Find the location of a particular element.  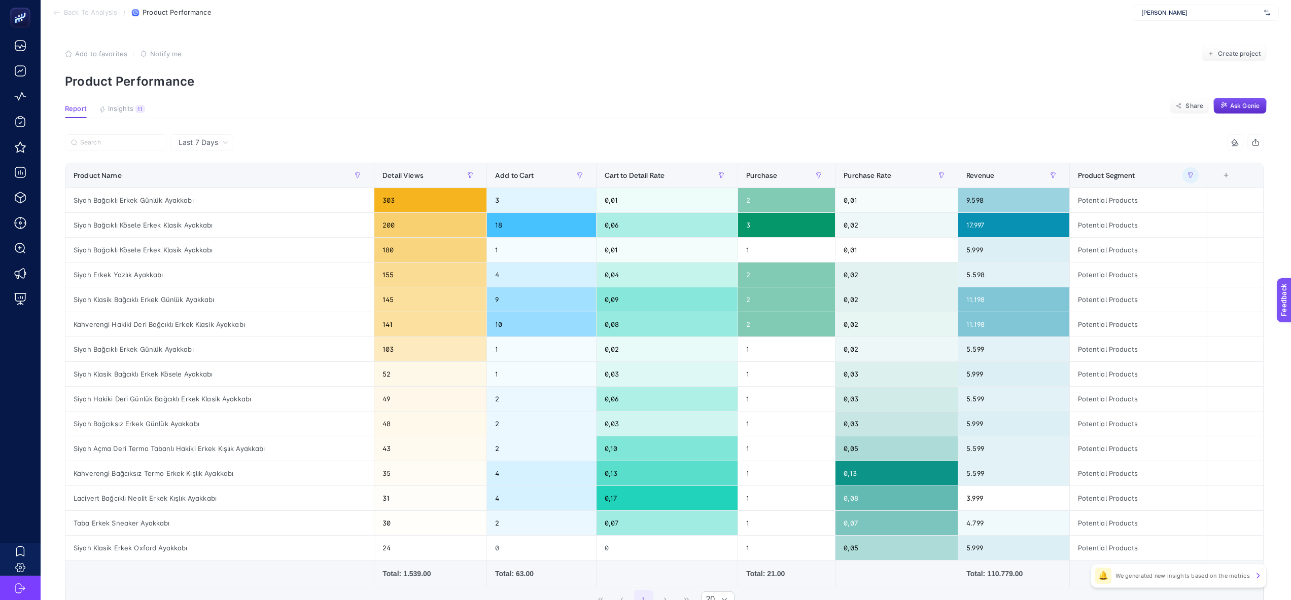

div: Total: 63.00 is located at coordinates (541, 574).